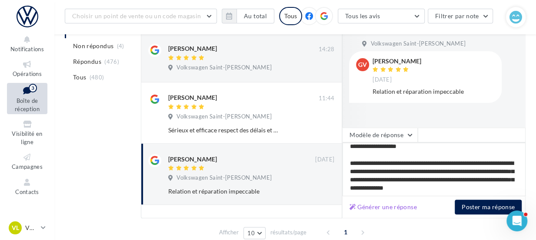  I want to click on span: (4), so click(120, 46).